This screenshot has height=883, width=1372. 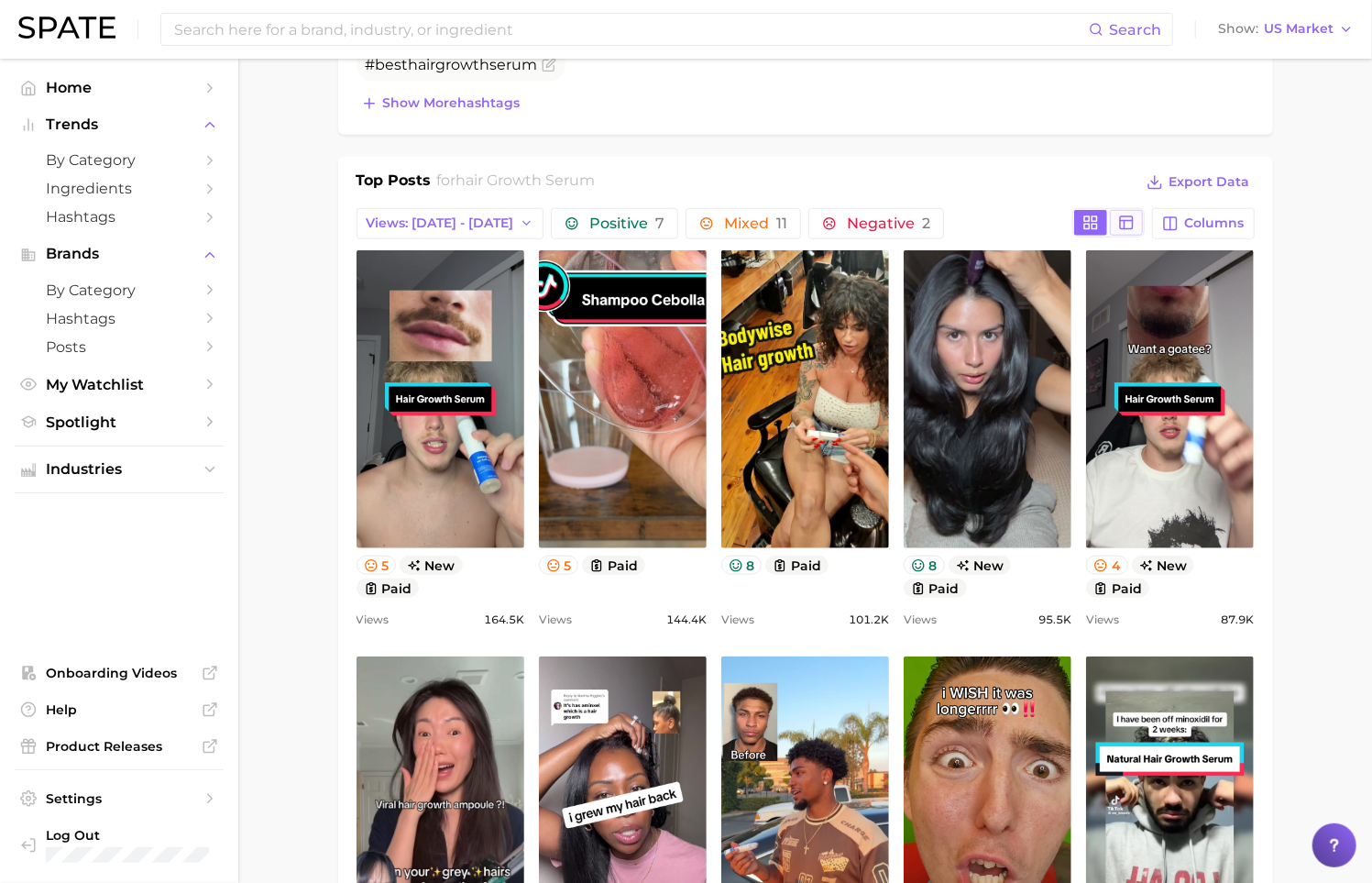 I want to click on span: Export Data, so click(x=1210, y=182).